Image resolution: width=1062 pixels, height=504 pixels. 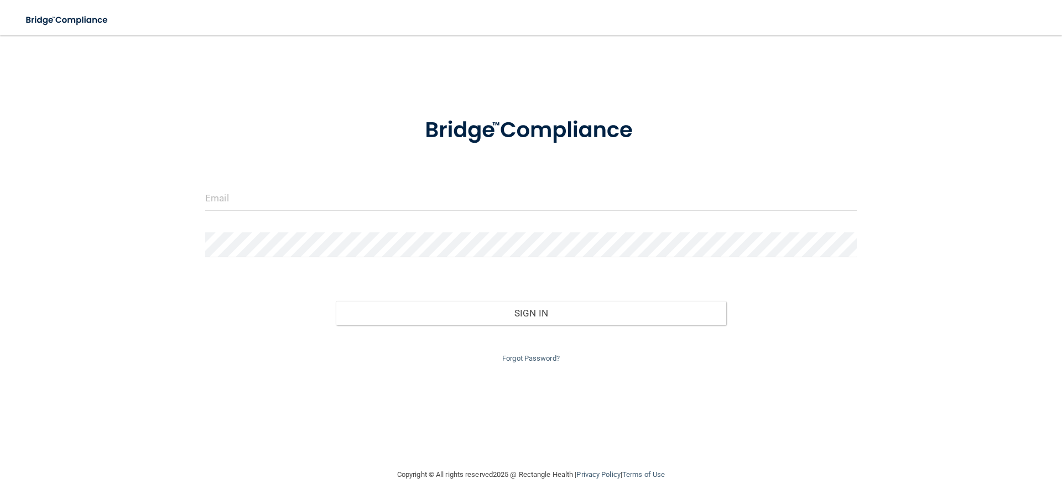 I want to click on a: Terms of Use, so click(x=643, y=474).